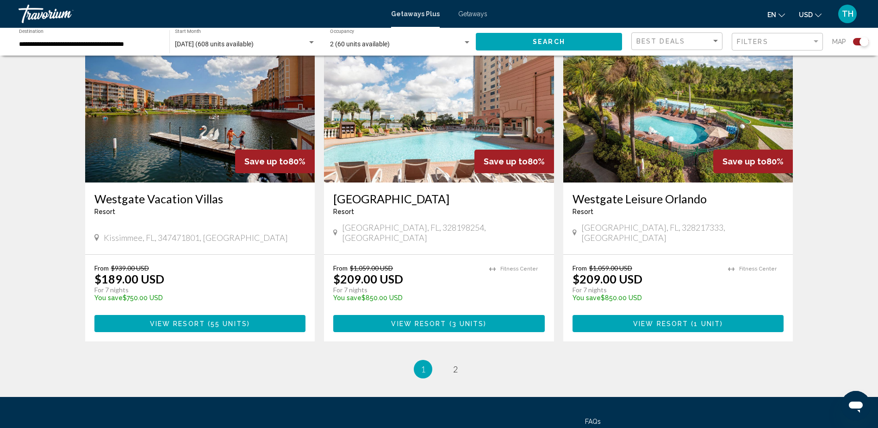 This screenshot has width=878, height=428. I want to click on a: View Resort(1 unit), so click(678, 323).